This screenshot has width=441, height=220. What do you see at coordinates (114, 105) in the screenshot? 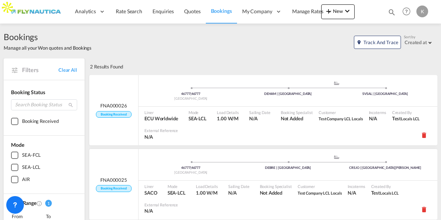
I see `span: FNA000026` at bounding box center [114, 105].